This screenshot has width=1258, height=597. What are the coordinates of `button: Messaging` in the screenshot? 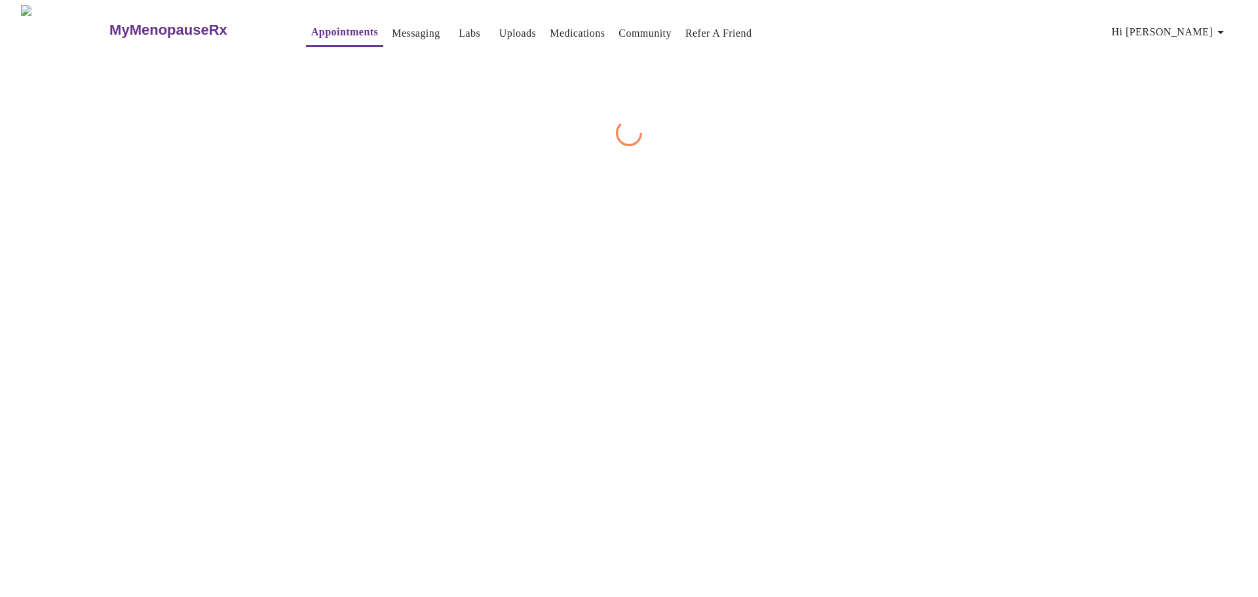 It's located at (415, 33).